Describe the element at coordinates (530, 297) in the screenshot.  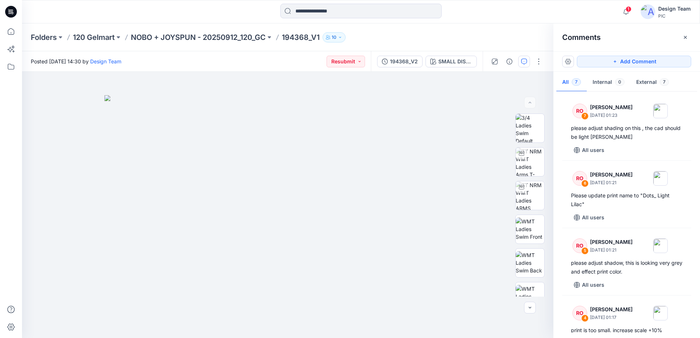
I see `img: WMT Ladies Swim Left` at that location.